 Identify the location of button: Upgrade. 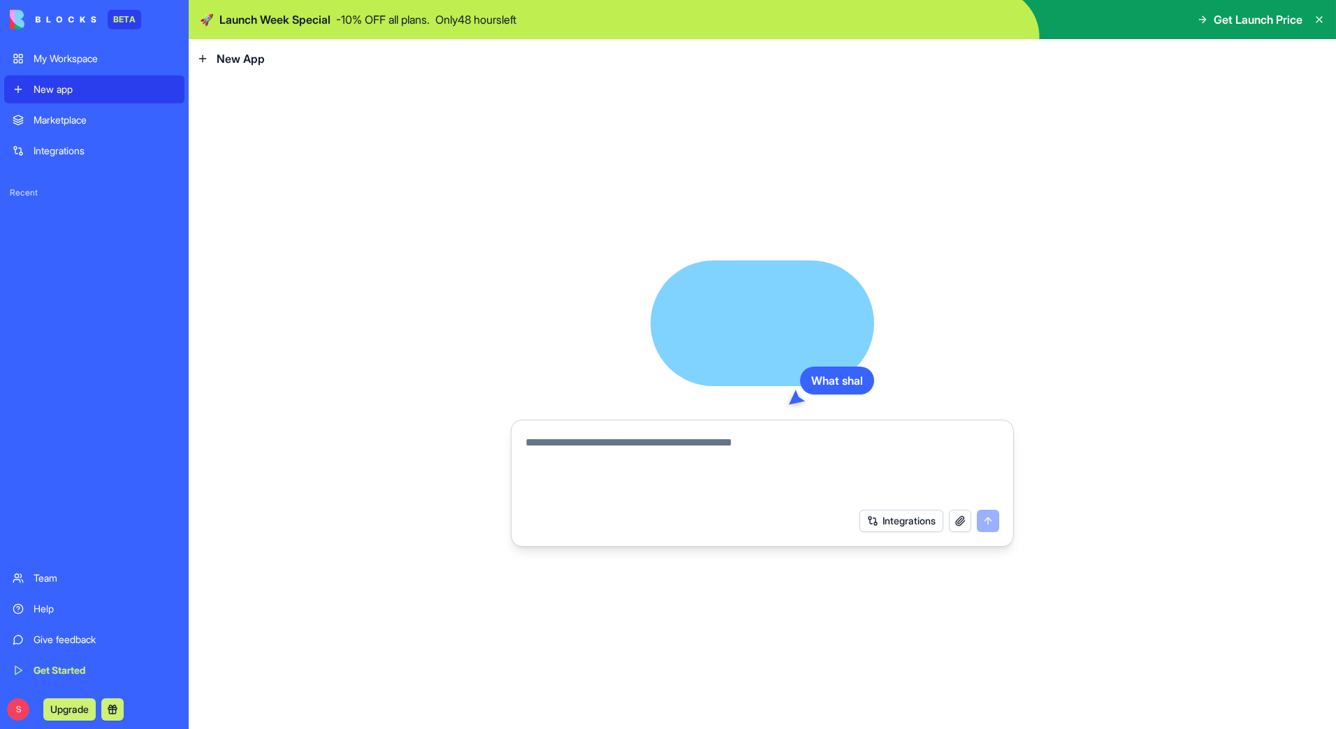
(69, 710).